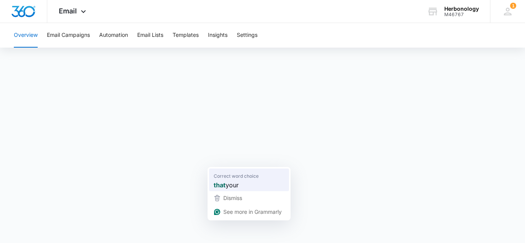 This screenshot has height=243, width=525. What do you see at coordinates (150, 35) in the screenshot?
I see `button: Email Lists` at bounding box center [150, 35].